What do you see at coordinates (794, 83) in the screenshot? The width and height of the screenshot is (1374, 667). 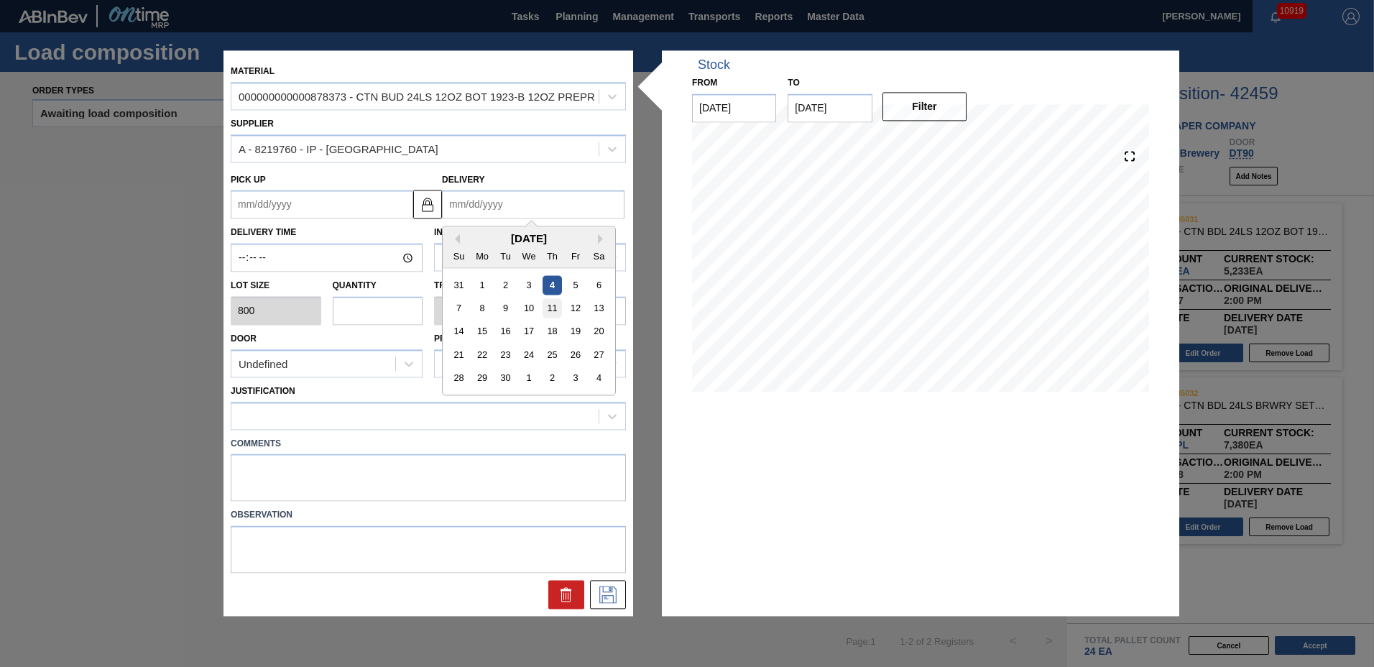 I see `label: to` at bounding box center [794, 83].